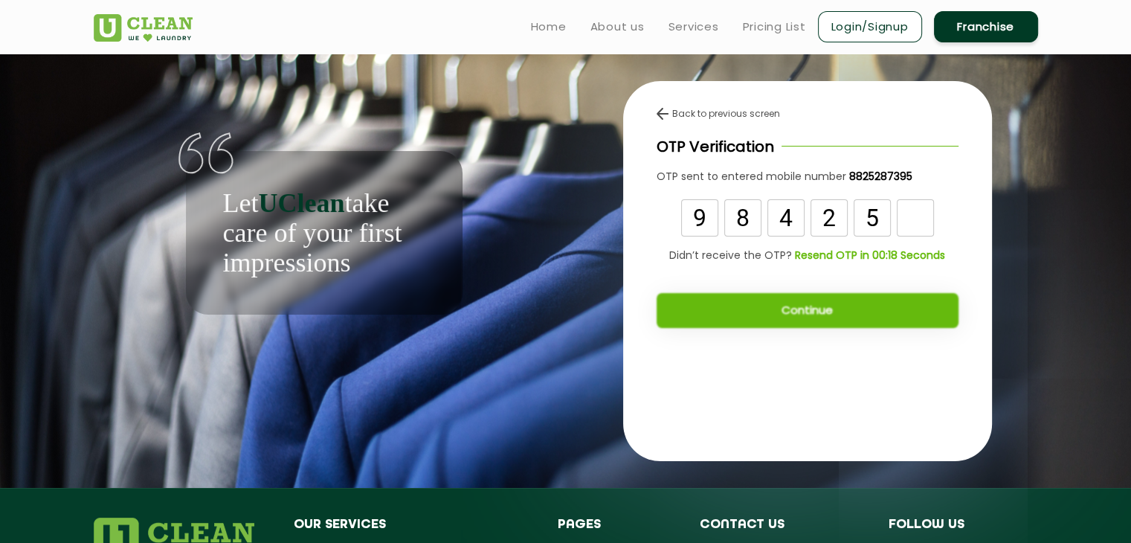  Describe the element at coordinates (715, 146) in the screenshot. I see `p: OTP Verification` at that location.